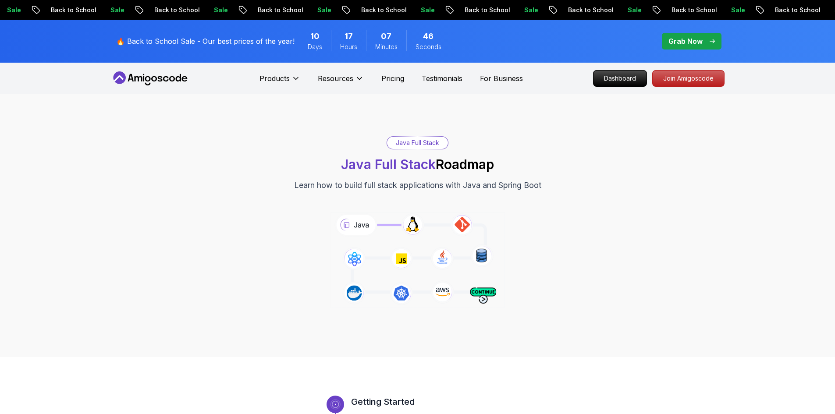 The width and height of the screenshot is (835, 414). I want to click on h3: Getting Started, so click(525, 402).